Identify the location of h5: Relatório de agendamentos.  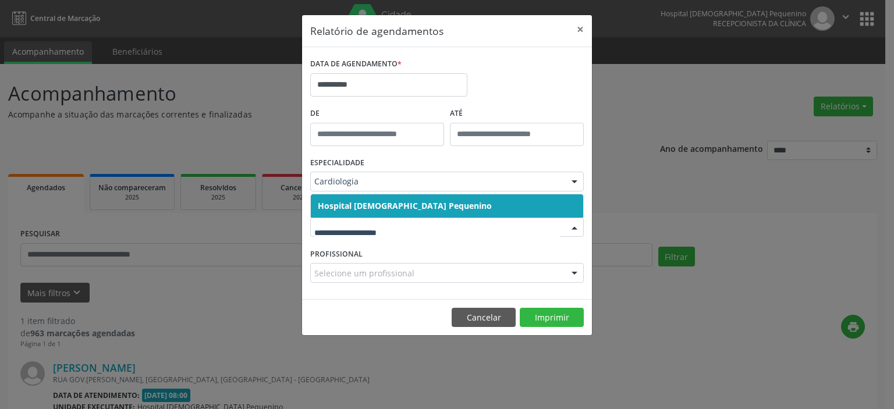
(376, 31).